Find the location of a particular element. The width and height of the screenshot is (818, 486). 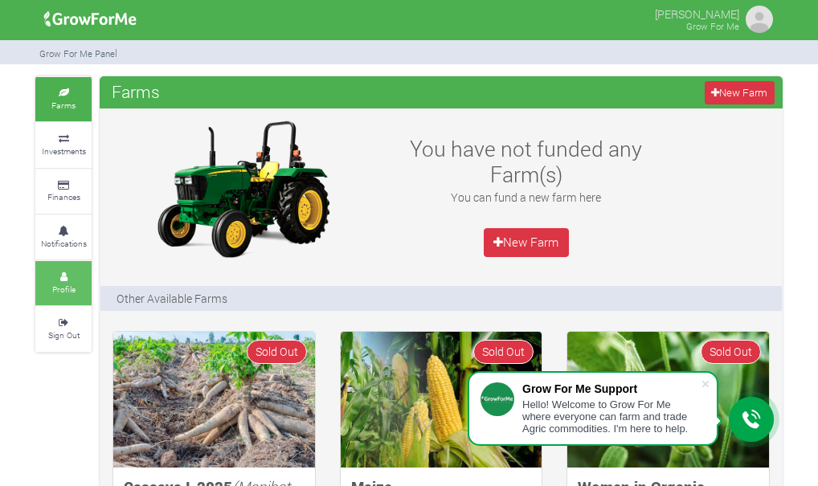

a: Finances is located at coordinates (63, 191).